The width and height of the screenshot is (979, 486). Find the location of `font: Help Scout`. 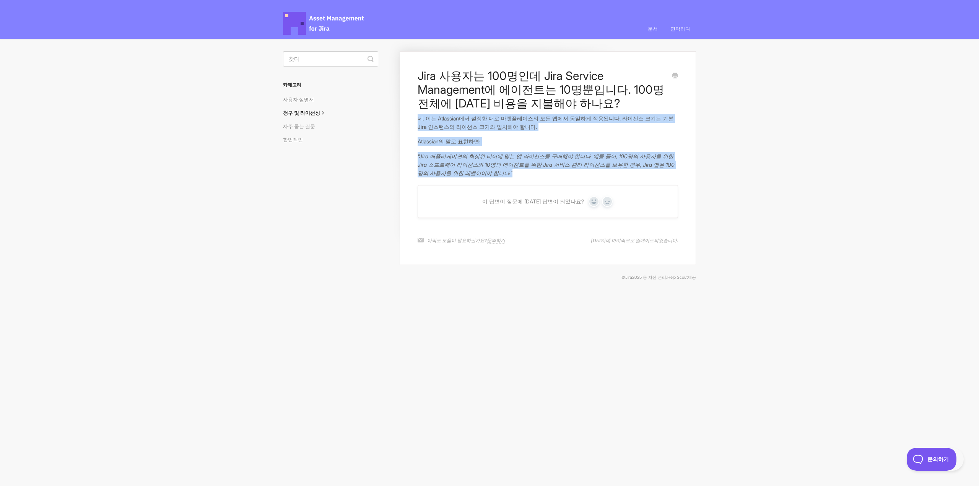

font: Help Scout is located at coordinates (677, 277).